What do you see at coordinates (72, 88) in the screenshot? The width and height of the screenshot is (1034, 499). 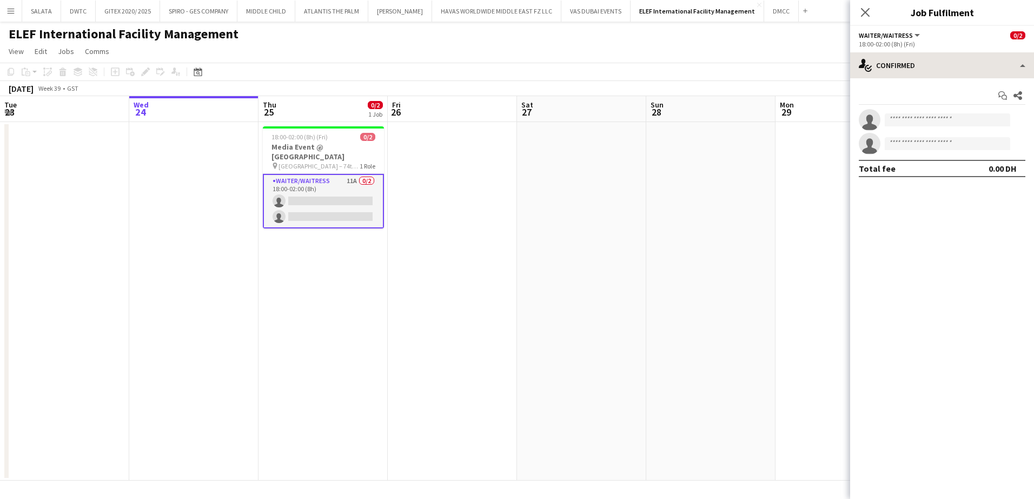 I see `div: GST` at bounding box center [72, 88].